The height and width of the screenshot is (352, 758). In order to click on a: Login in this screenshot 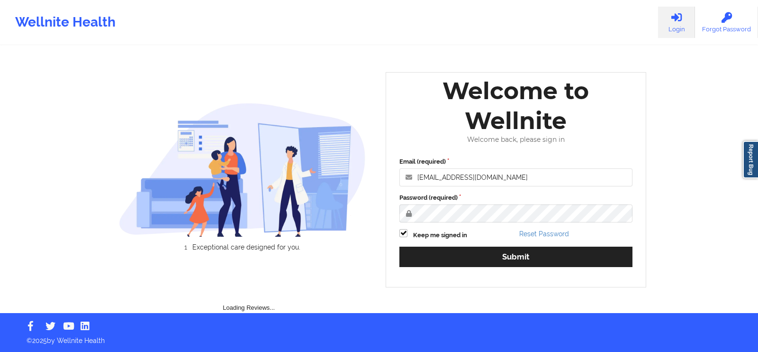, I will do `click(677, 22)`.